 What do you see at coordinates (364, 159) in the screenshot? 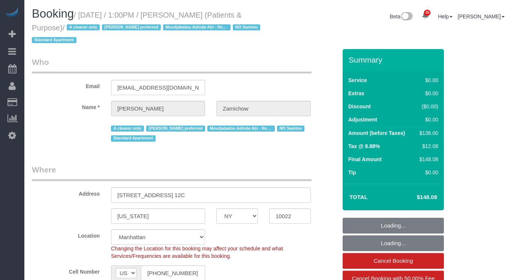
I see `label: Final Amount` at bounding box center [364, 159].